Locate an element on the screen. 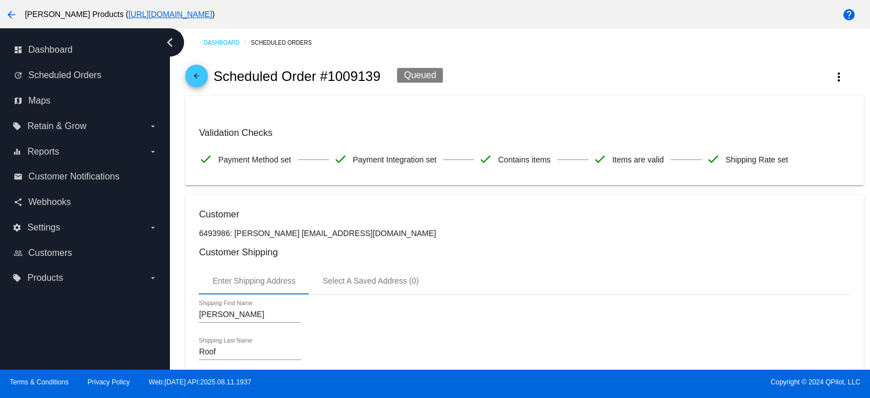  span: Products is located at coordinates (45, 278).